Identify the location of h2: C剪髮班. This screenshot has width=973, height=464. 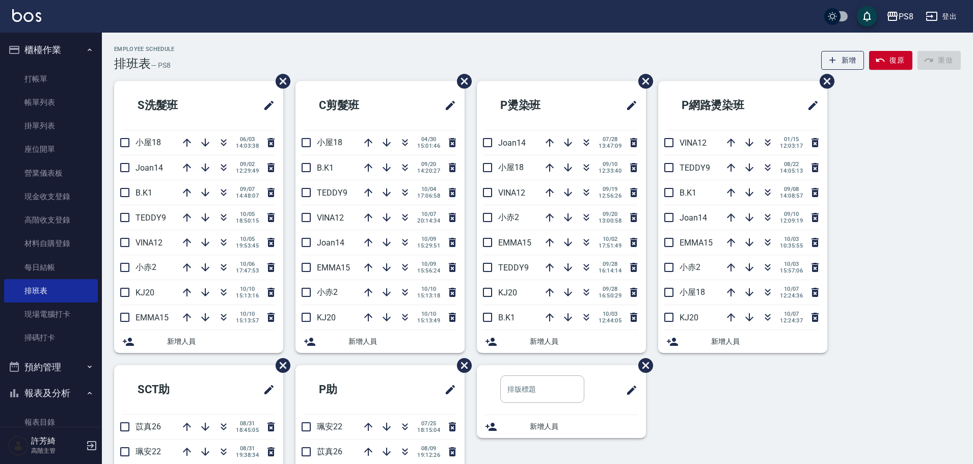
(355, 105).